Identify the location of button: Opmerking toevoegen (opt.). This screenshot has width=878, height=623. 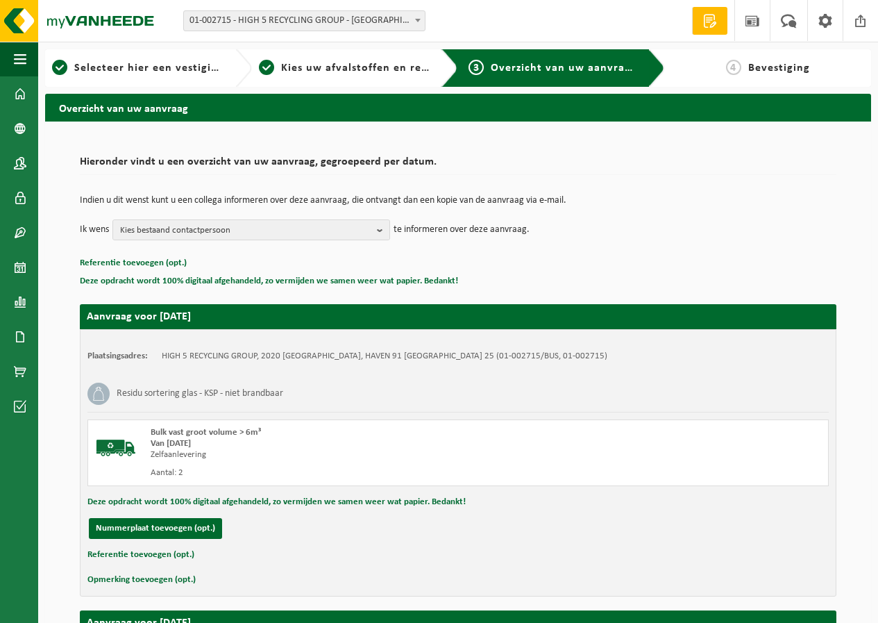
(142, 580).